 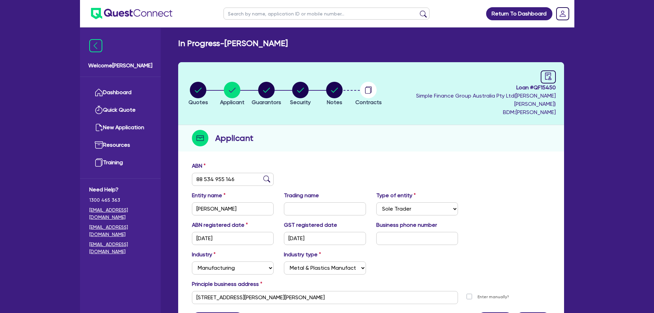 I want to click on span: Loan # QF15450, so click(x=471, y=88).